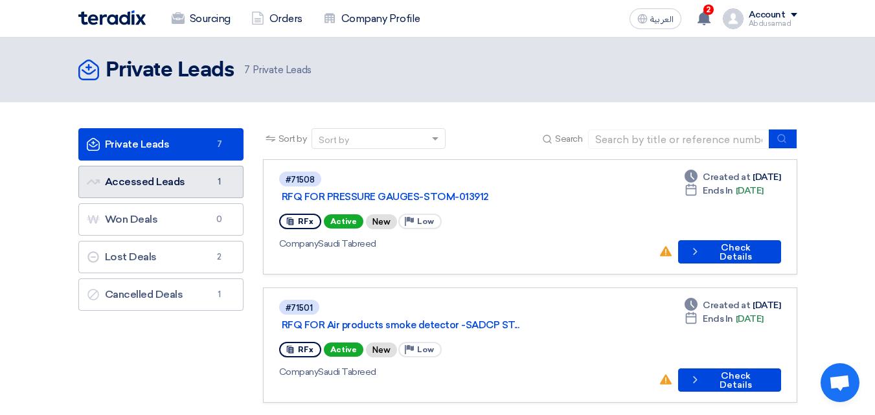 This screenshot has height=415, width=875. What do you see at coordinates (662, 19) in the screenshot?
I see `span: العربية` at bounding box center [662, 19].